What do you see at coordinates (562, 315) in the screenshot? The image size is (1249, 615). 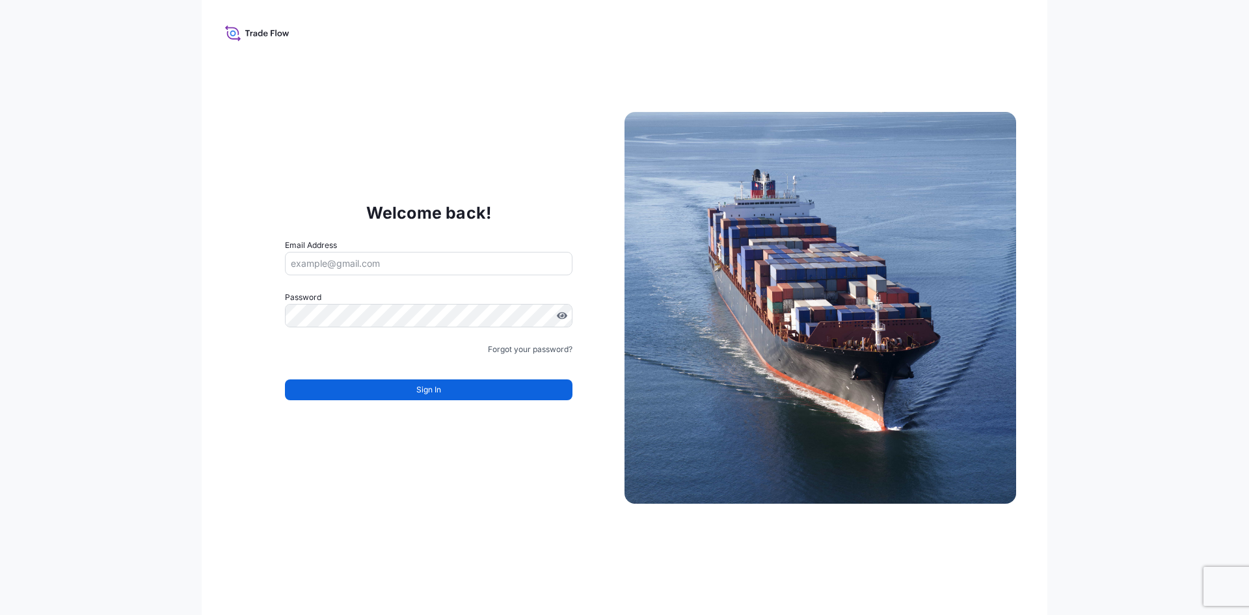 I see `button: Show password` at bounding box center [562, 315].